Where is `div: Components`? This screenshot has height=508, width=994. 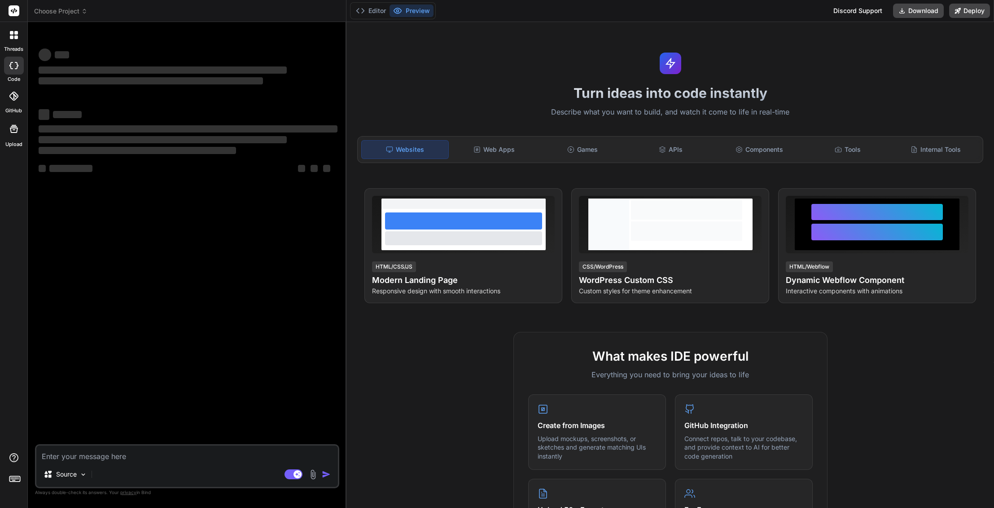
div: Components is located at coordinates (759, 149).